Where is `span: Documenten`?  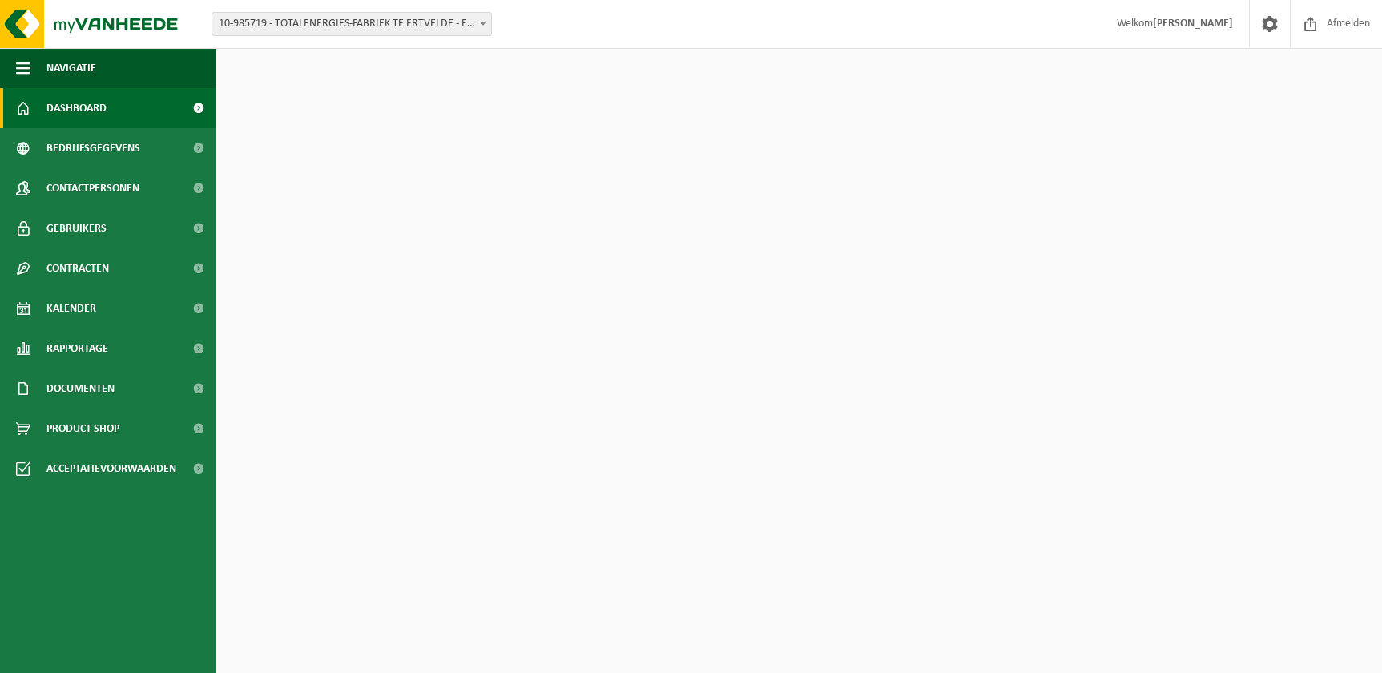
span: Documenten is located at coordinates (80, 389).